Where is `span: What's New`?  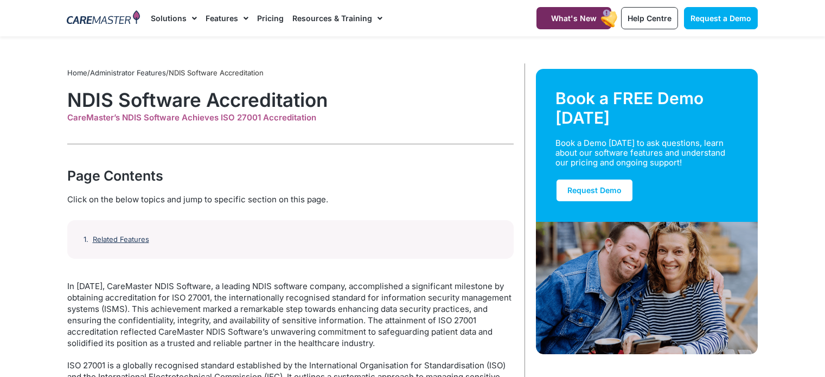
span: What's New is located at coordinates (574, 18).